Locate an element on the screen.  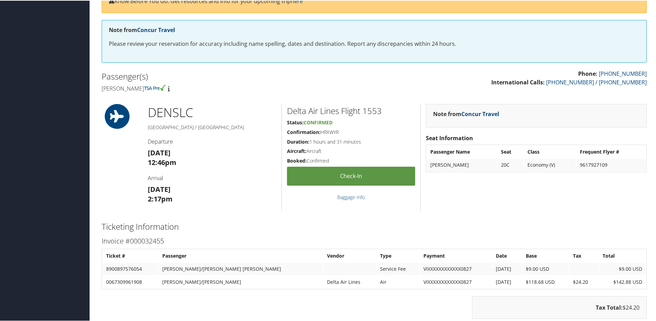
th: Frequent Flyer # is located at coordinates (611, 151).